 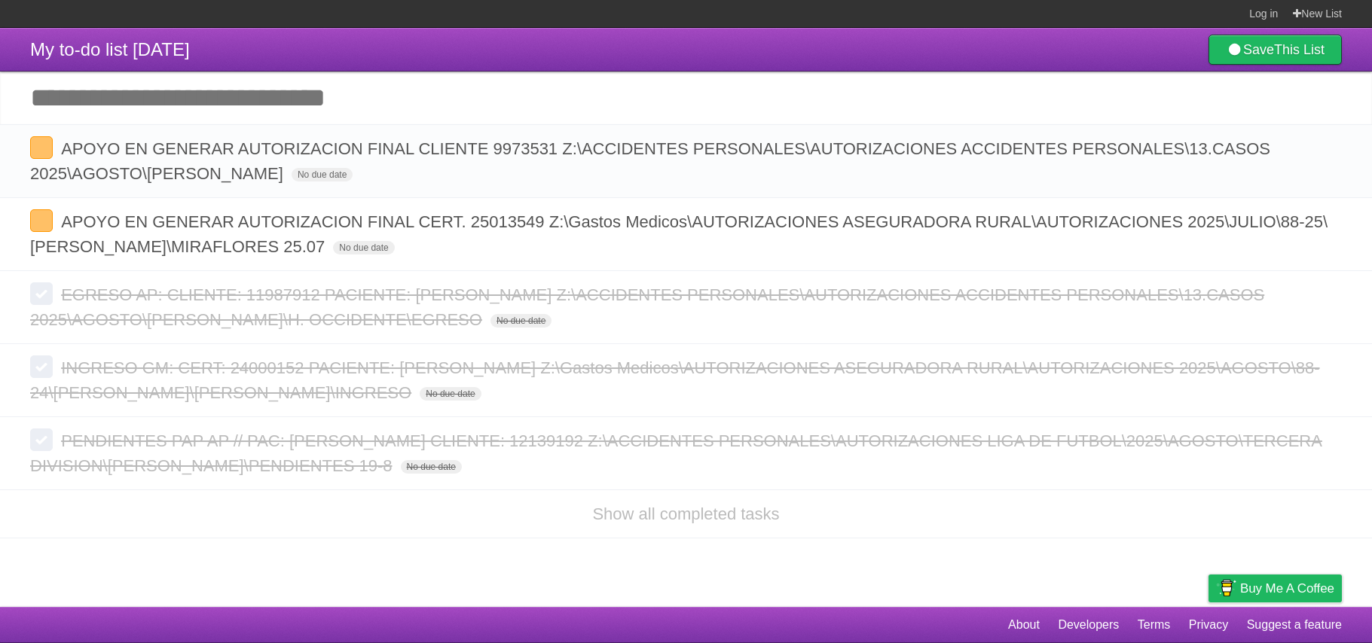 I want to click on b: This List, so click(x=1299, y=50).